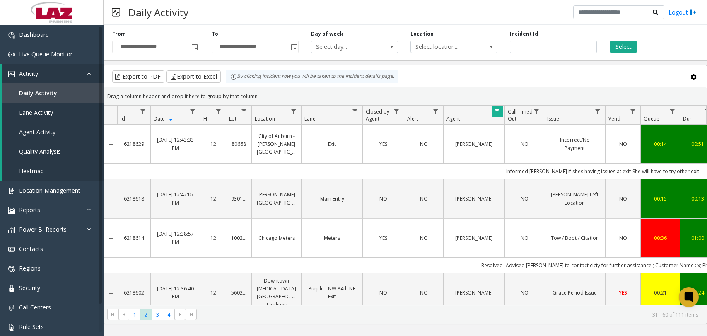  What do you see at coordinates (661, 238) in the screenshot?
I see `a: 00:36` at bounding box center [661, 238].